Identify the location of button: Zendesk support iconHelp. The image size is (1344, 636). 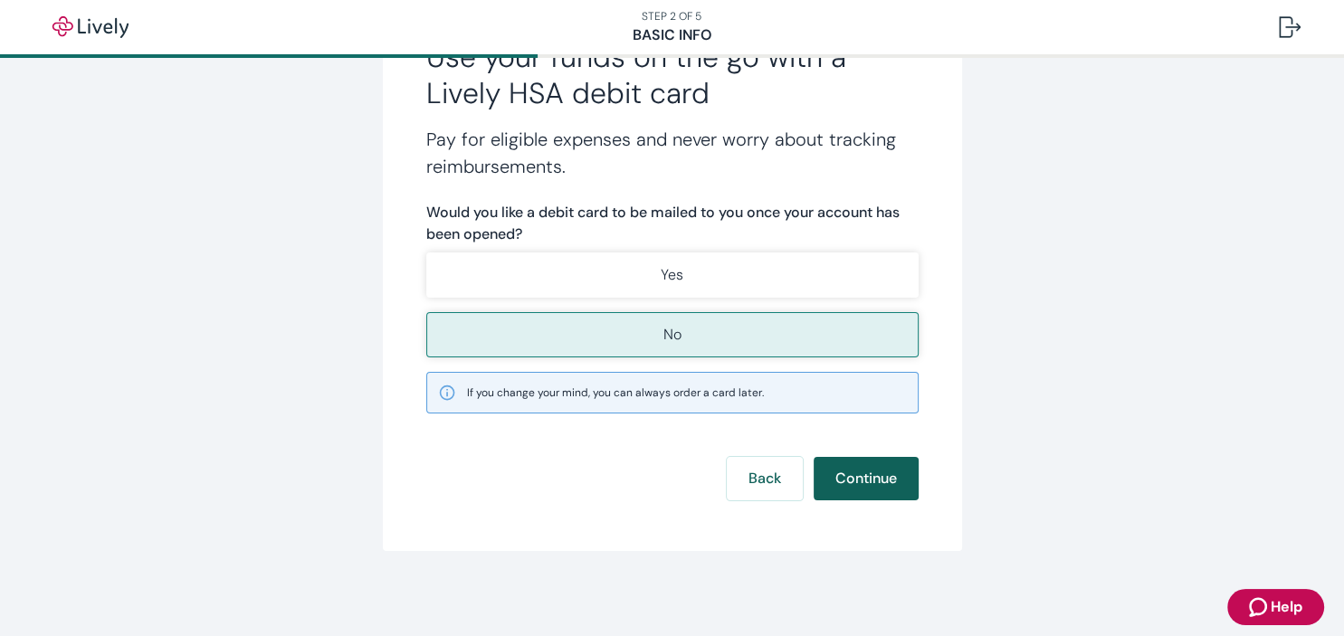
(1275, 607).